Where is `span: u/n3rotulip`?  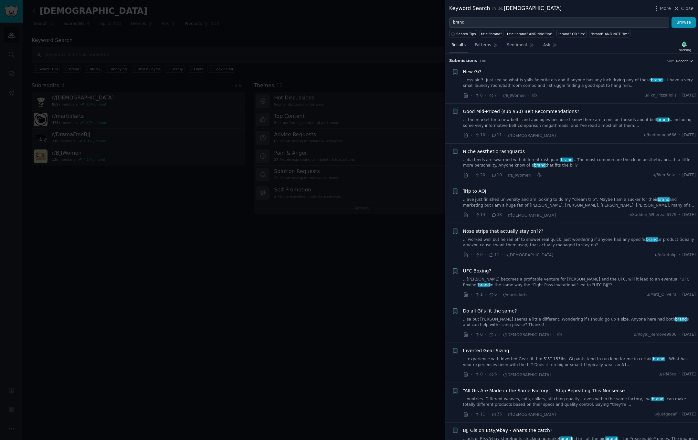 span: u/n3rotulip is located at coordinates (665, 255).